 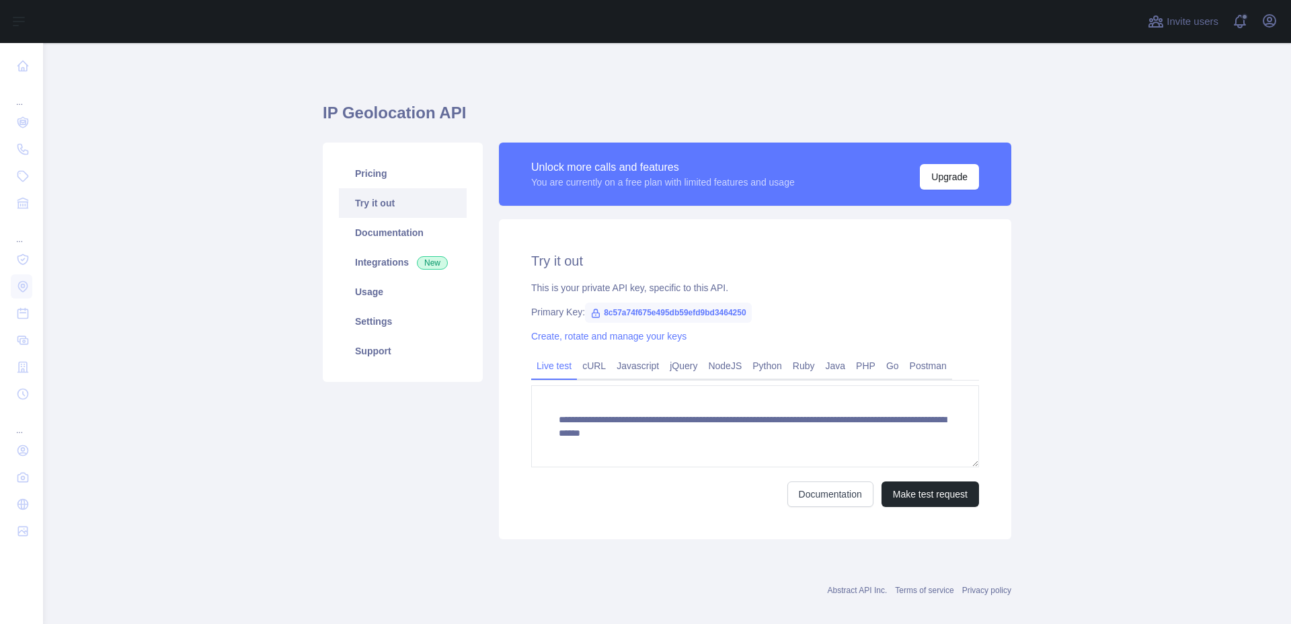 I want to click on button: Make test request, so click(x=930, y=494).